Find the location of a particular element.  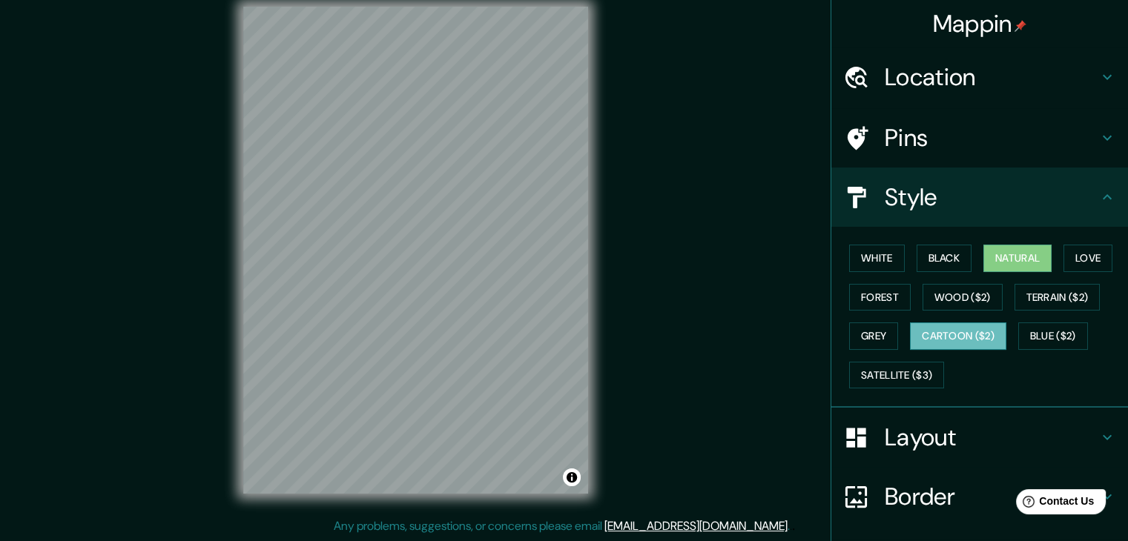

div: Style is located at coordinates (979, 197).